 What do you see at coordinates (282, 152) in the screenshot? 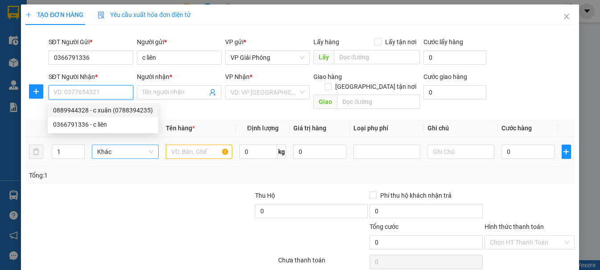
I see `span: kg` at bounding box center [282, 152].